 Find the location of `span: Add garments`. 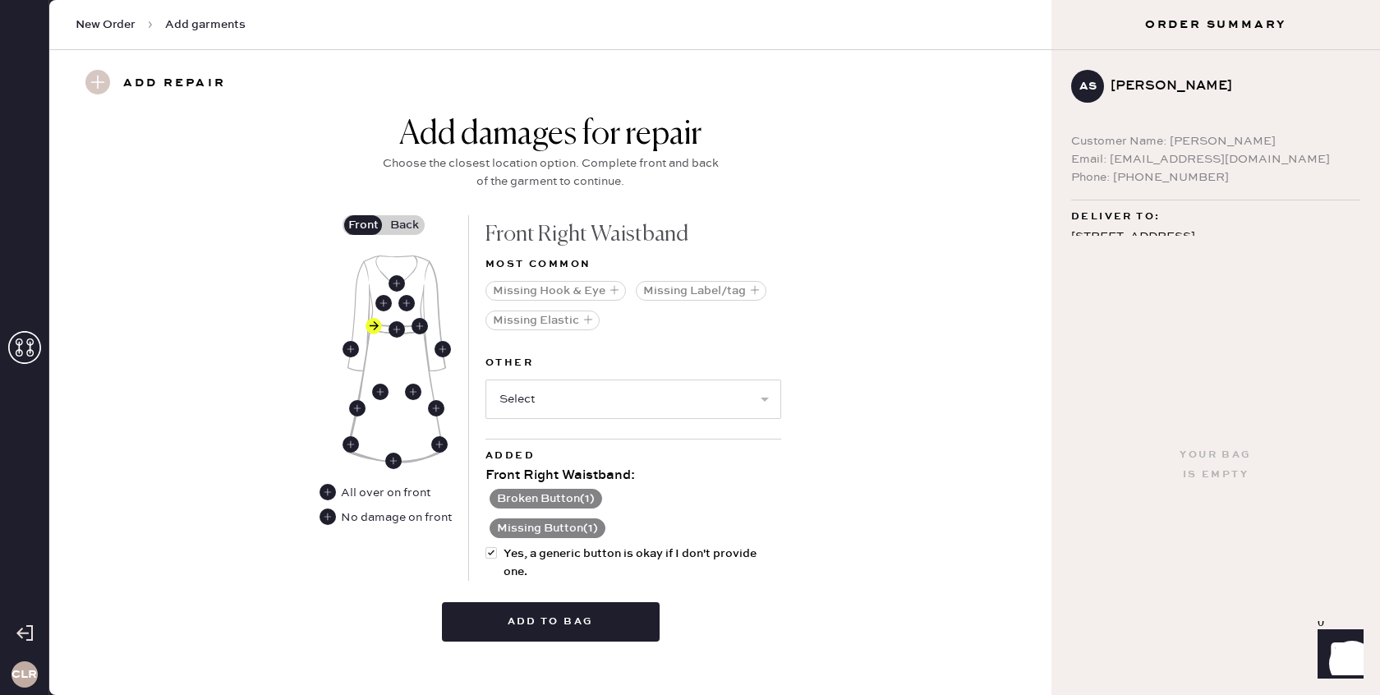

span: Add garments is located at coordinates (205, 25).